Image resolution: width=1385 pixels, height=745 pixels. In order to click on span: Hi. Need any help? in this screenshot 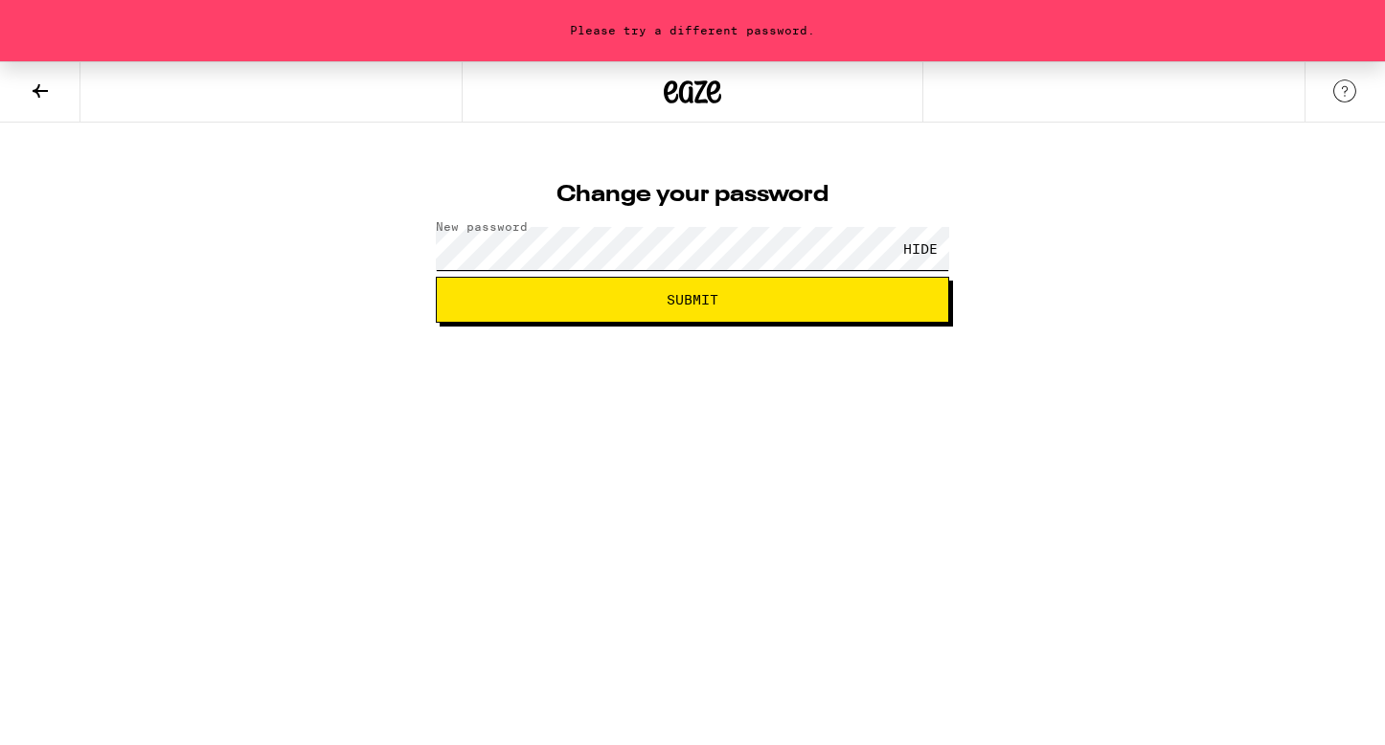, I will do `click(75, 21)`.